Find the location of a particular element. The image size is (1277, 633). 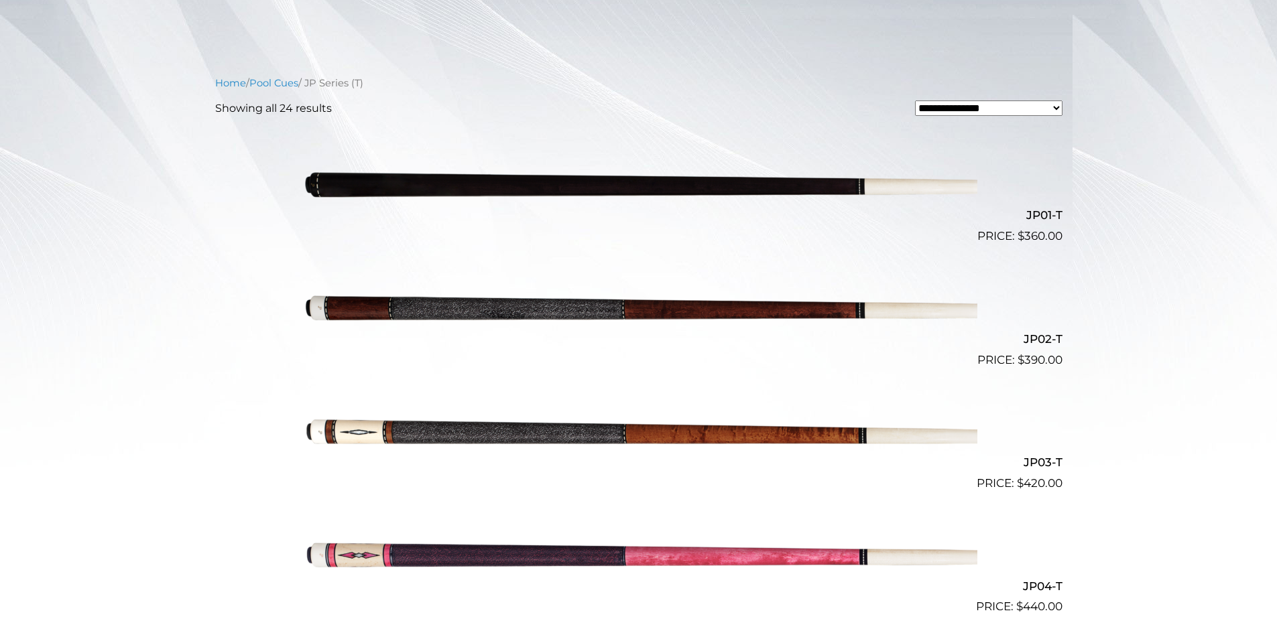

bdi: 420.00 is located at coordinates (1039, 483).